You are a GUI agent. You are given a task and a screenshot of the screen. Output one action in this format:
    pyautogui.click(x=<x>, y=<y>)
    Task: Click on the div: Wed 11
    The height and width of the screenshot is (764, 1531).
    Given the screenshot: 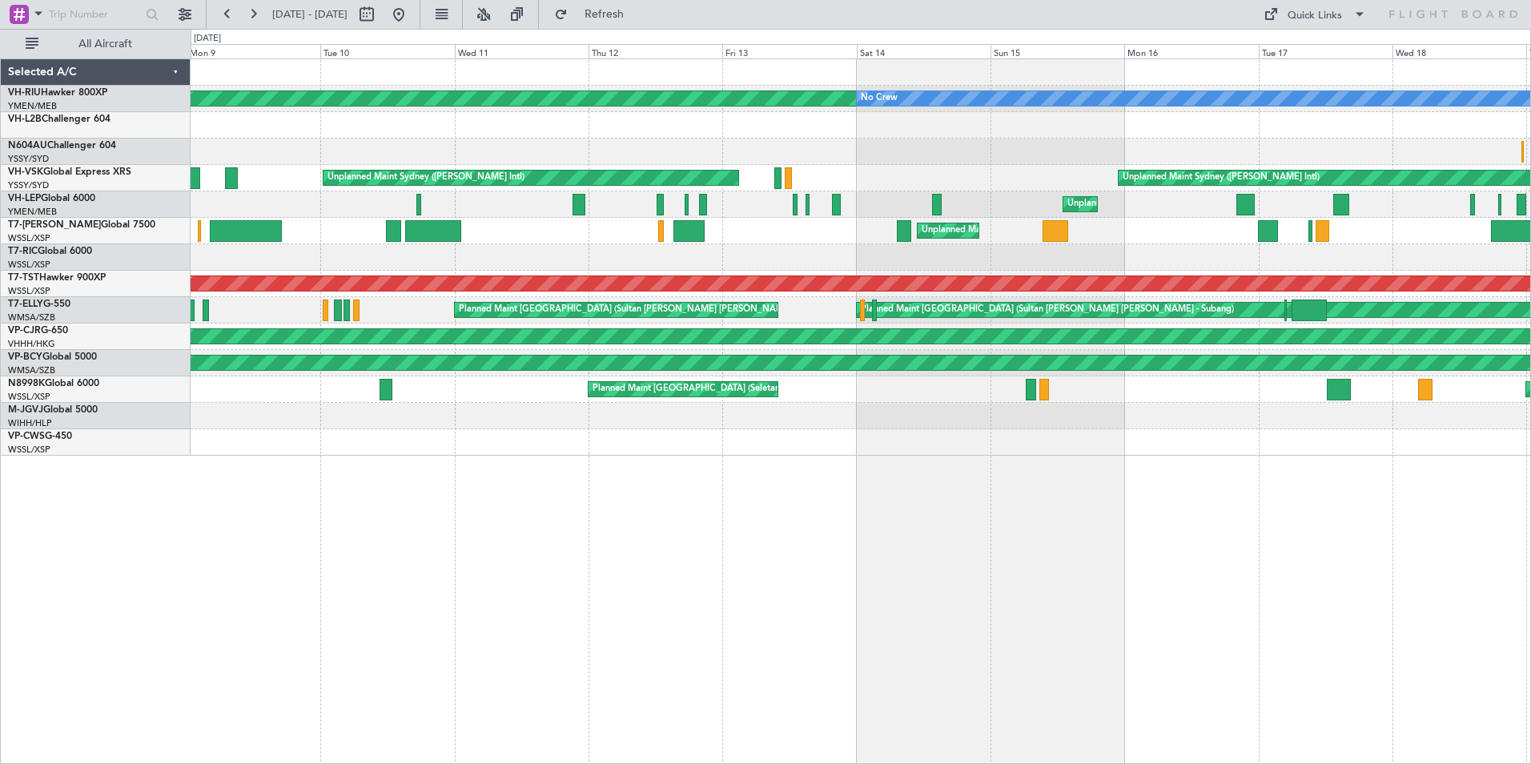 What is the action you would take?
    pyautogui.click(x=521, y=51)
    